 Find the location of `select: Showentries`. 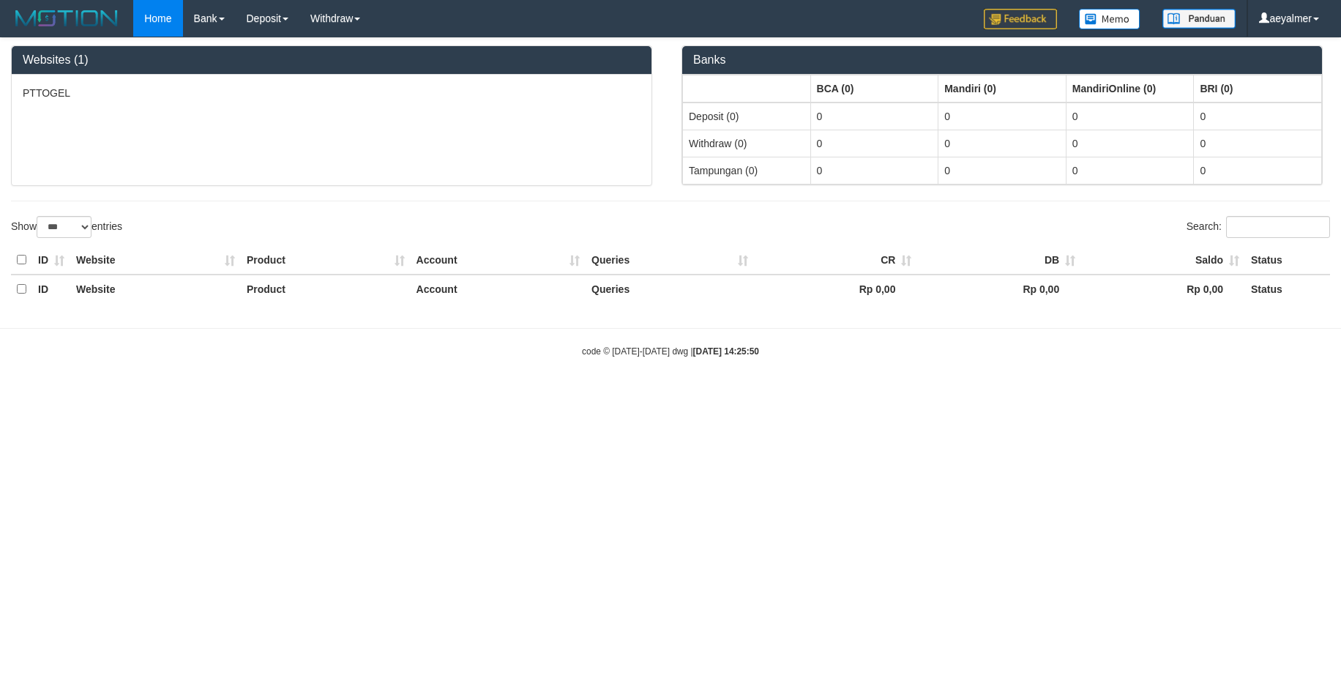

select: Showentries is located at coordinates (64, 227).